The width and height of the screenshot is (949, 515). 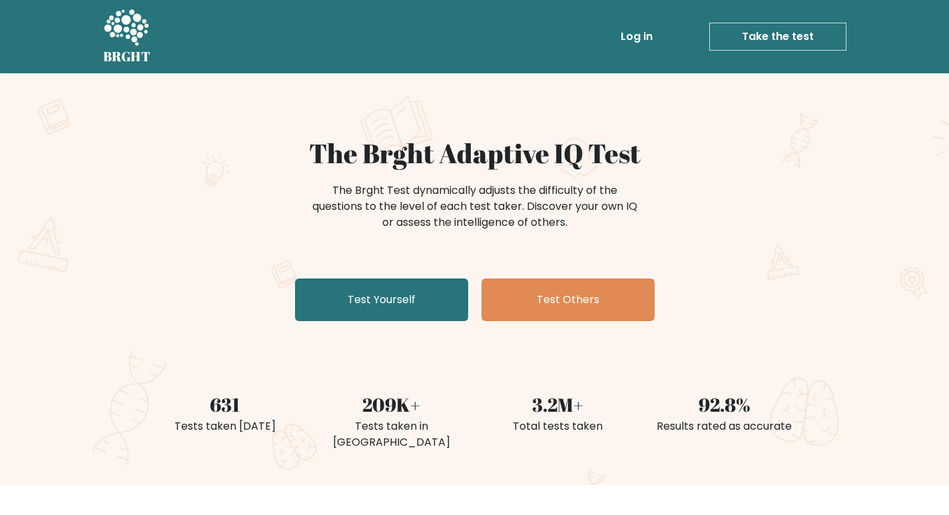 What do you see at coordinates (778, 37) in the screenshot?
I see `a: Take the test` at bounding box center [778, 37].